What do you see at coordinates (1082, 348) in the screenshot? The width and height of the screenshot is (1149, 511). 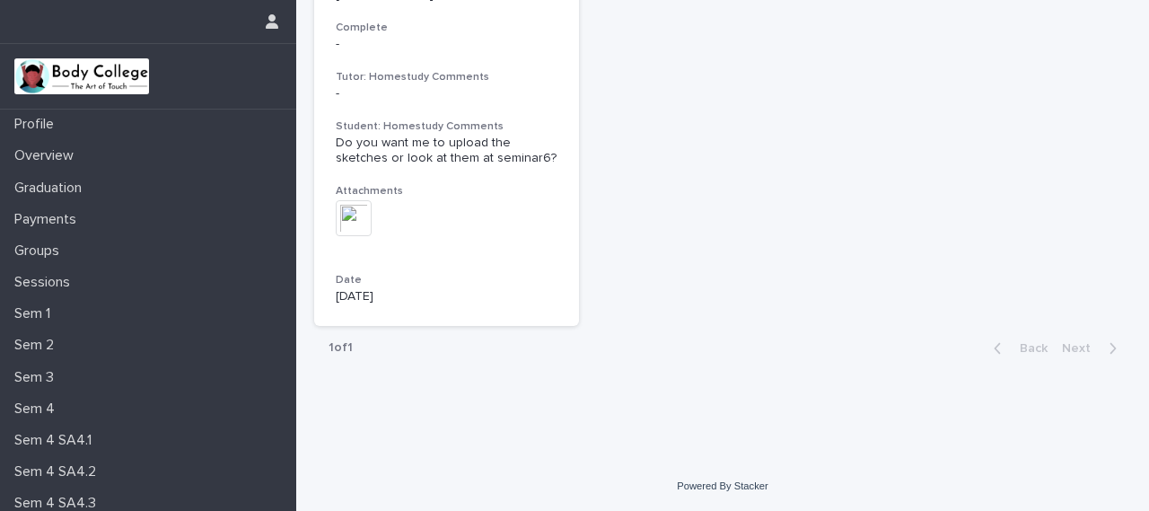 I see `span: Next` at bounding box center [1082, 348].